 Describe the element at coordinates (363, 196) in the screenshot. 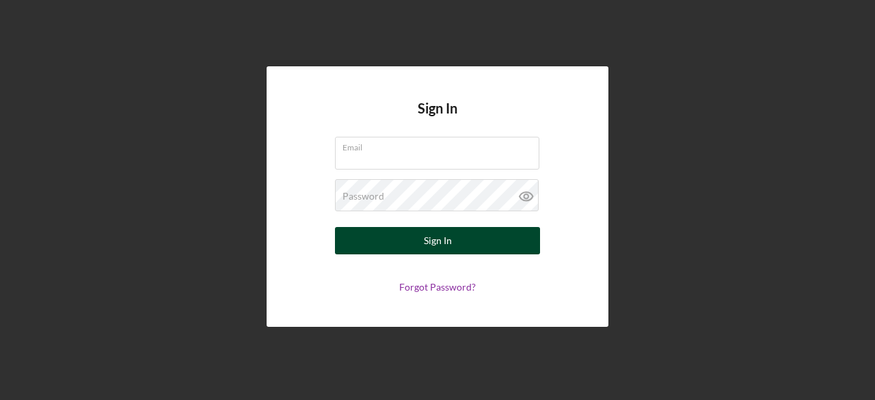

I see `label: Password` at that location.